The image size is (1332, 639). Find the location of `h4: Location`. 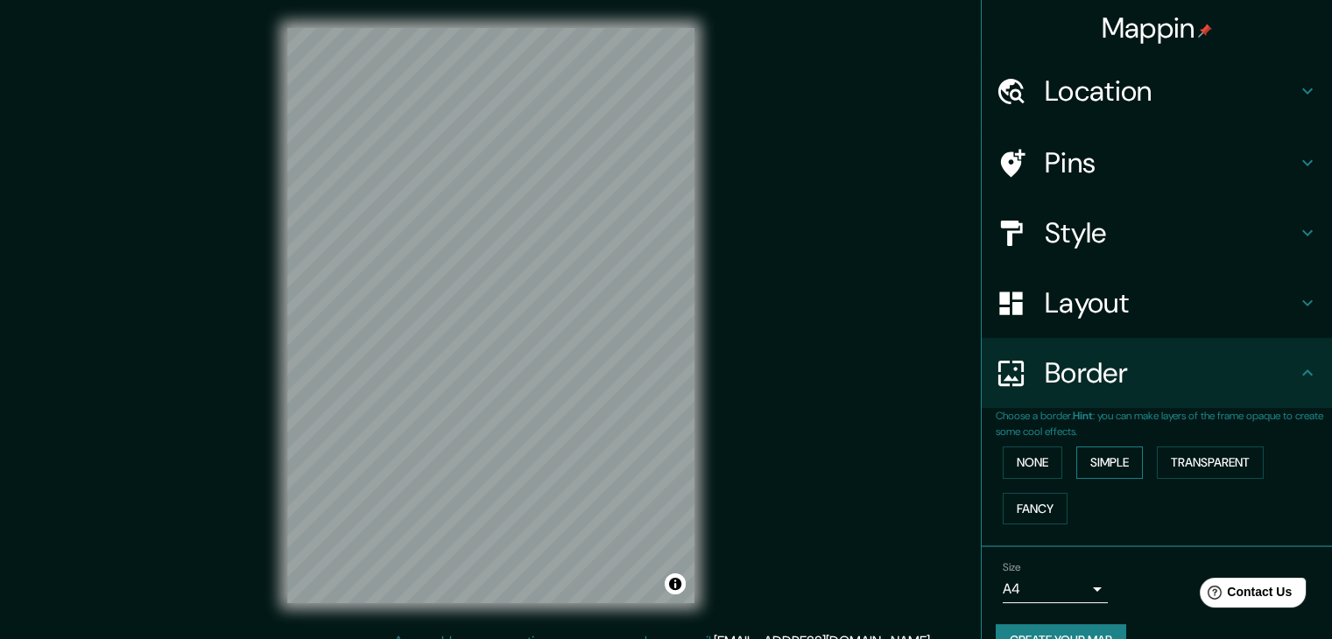

h4: Location is located at coordinates (1171, 91).